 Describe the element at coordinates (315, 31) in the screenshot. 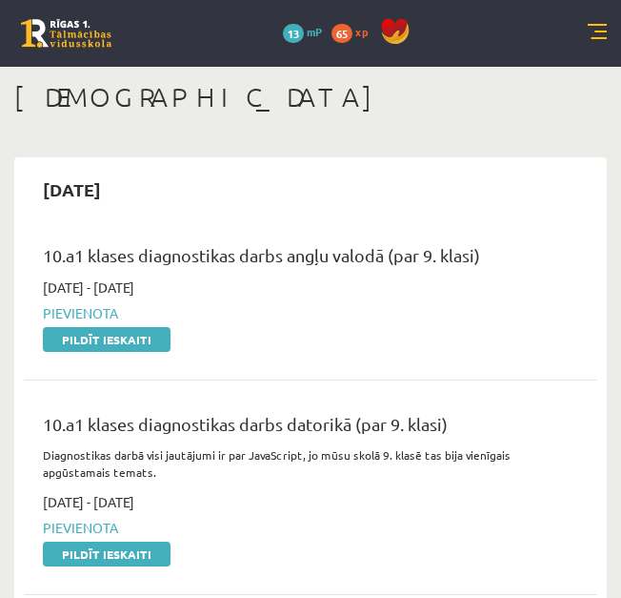

I see `span: mP` at that location.